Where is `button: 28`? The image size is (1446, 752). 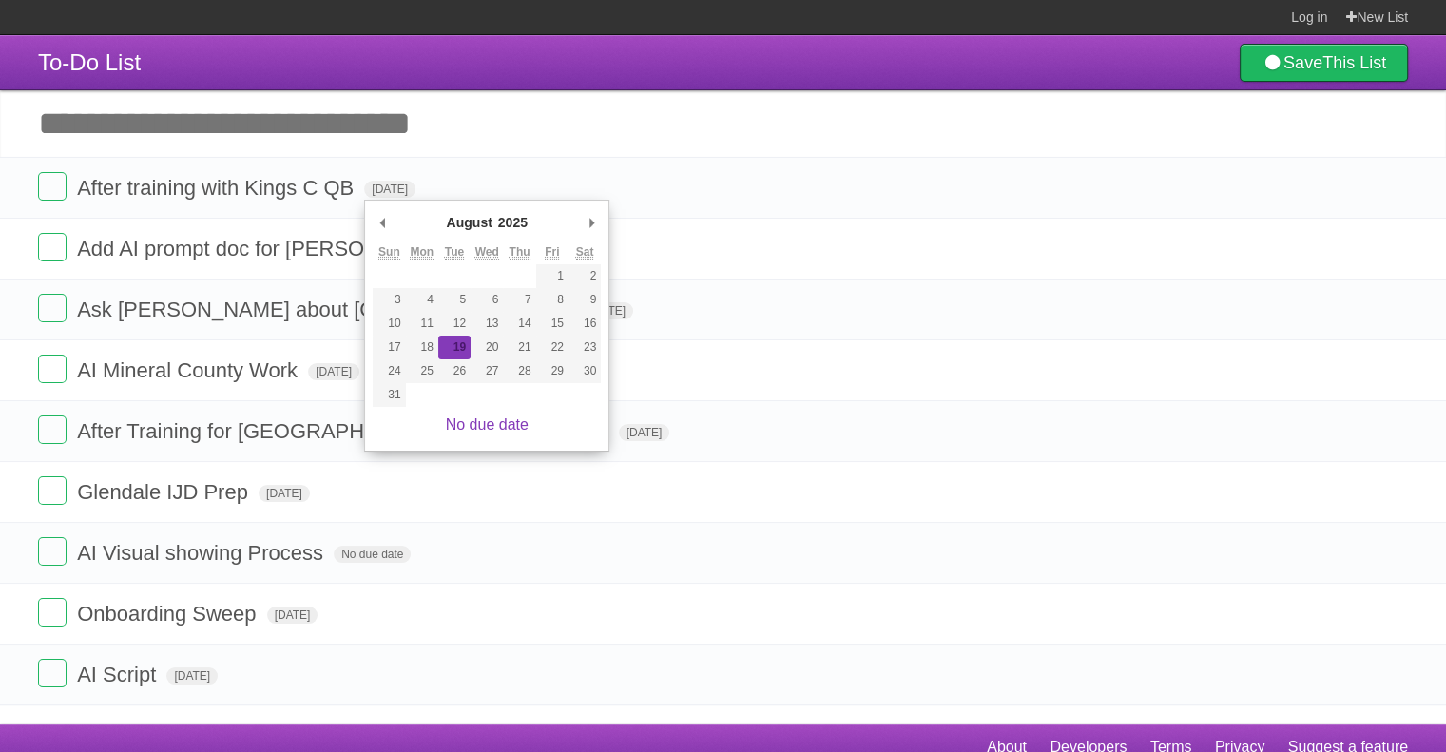 button: 28 is located at coordinates (519, 371).